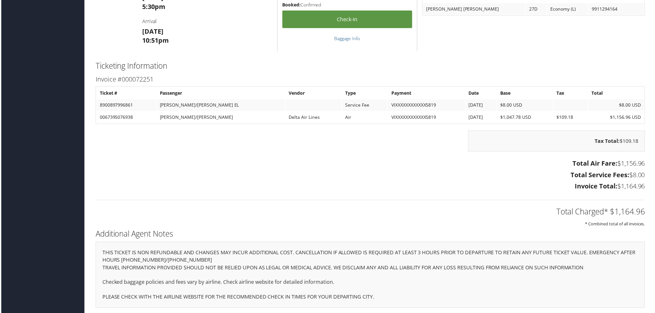  I want to click on strong: 10:51pm, so click(155, 40).